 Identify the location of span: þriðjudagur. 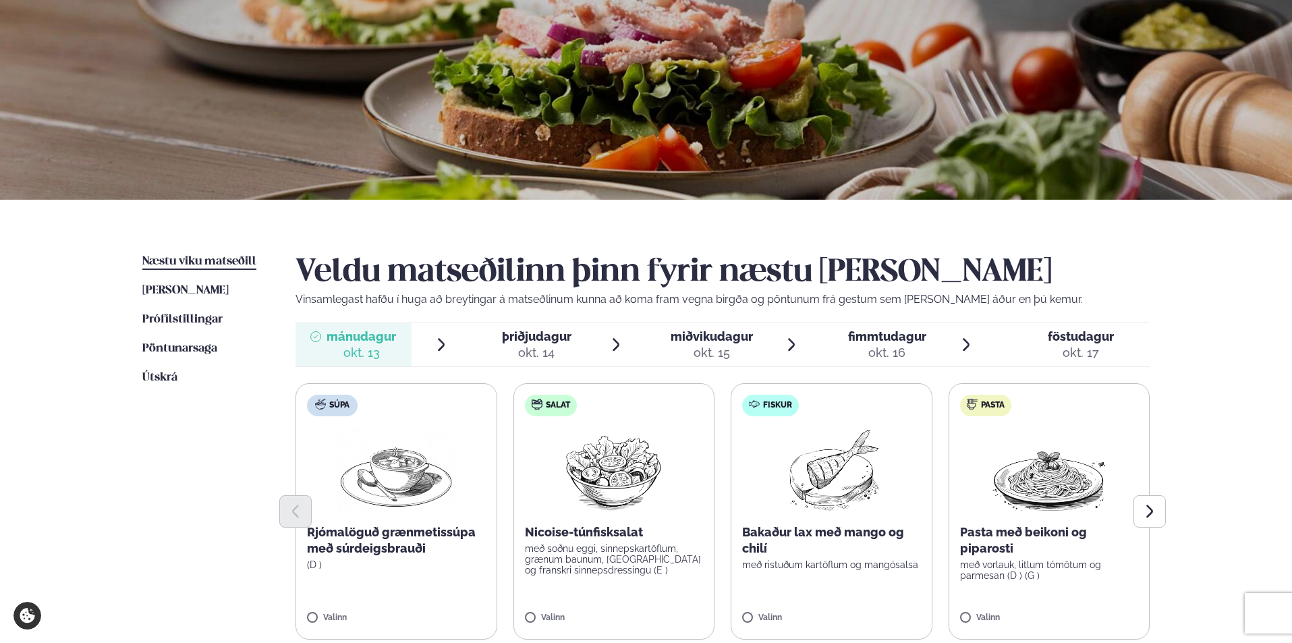
(536, 336).